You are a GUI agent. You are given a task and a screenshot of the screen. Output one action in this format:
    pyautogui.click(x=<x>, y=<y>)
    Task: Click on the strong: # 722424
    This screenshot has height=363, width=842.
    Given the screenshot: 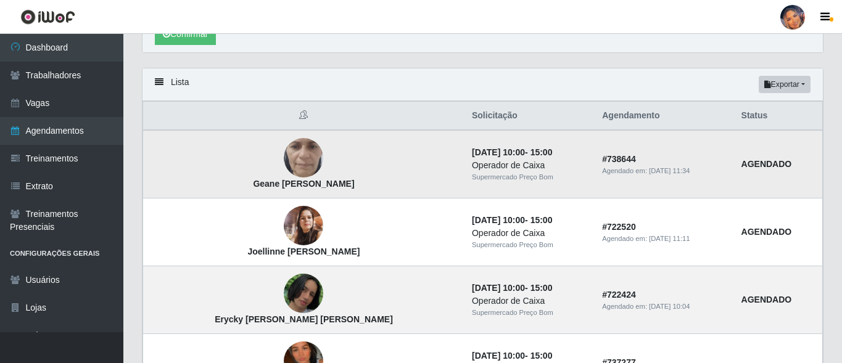 What is the action you would take?
    pyautogui.click(x=619, y=295)
    